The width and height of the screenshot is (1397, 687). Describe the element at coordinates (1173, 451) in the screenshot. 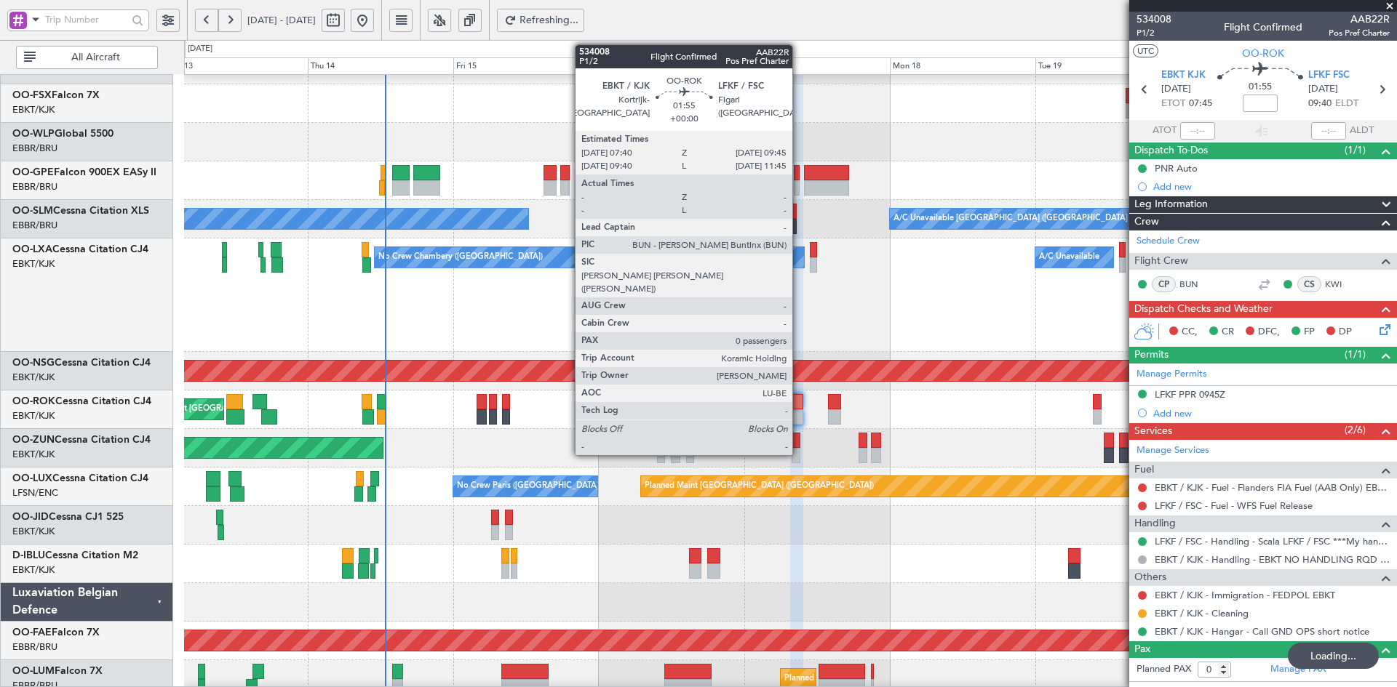

I see `a: Manage Services` at that location.